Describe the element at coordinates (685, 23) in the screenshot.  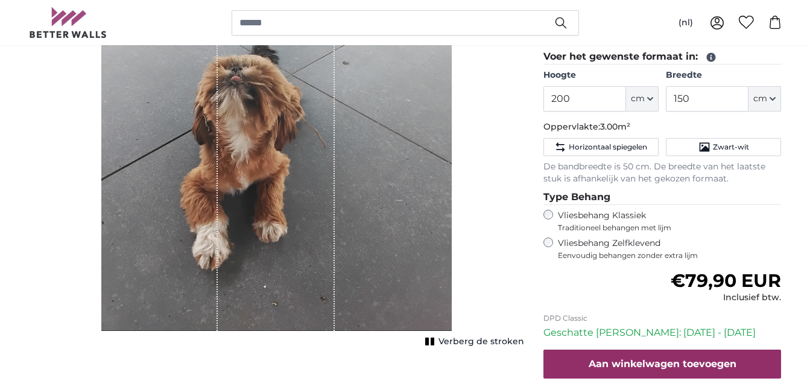
I see `button: (nl)` at that location.